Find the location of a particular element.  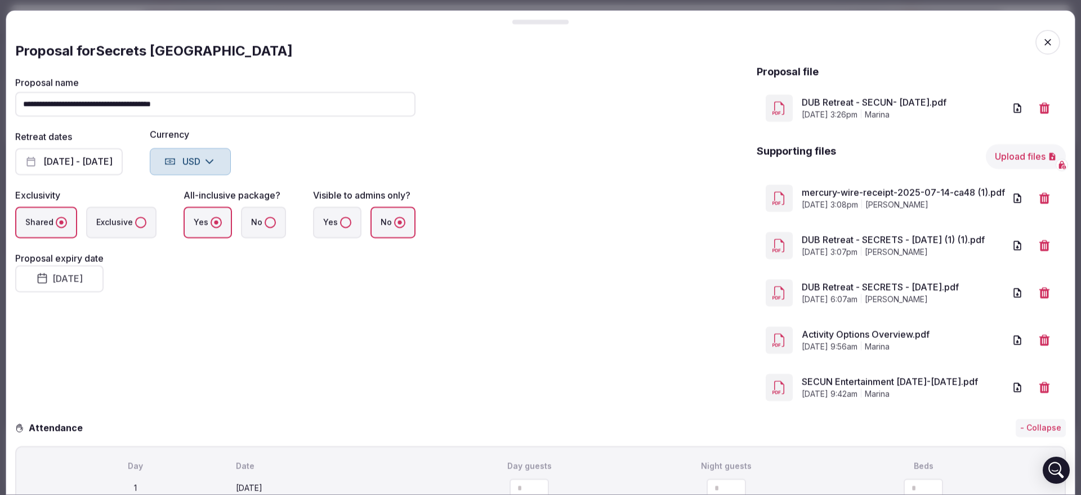

div: Date is located at coordinates (332, 466).